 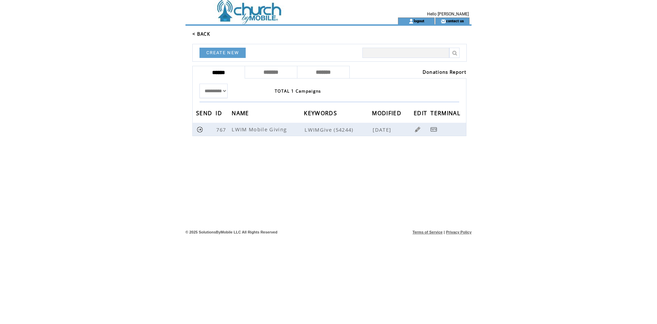 What do you see at coordinates (459, 232) in the screenshot?
I see `a: Privacy Policy` at bounding box center [459, 232].